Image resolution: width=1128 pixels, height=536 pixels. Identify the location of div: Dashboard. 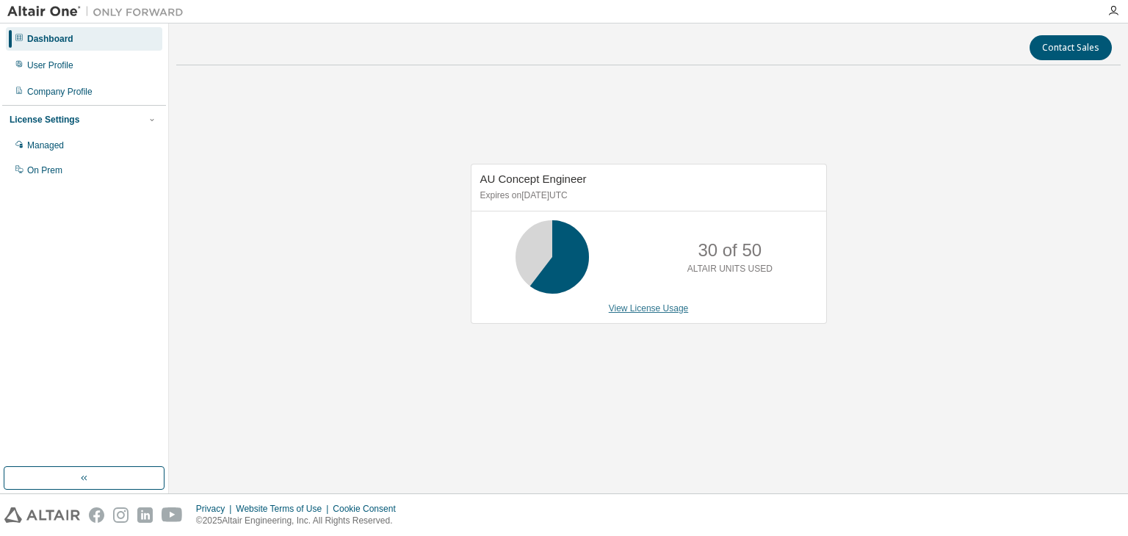
(50, 39).